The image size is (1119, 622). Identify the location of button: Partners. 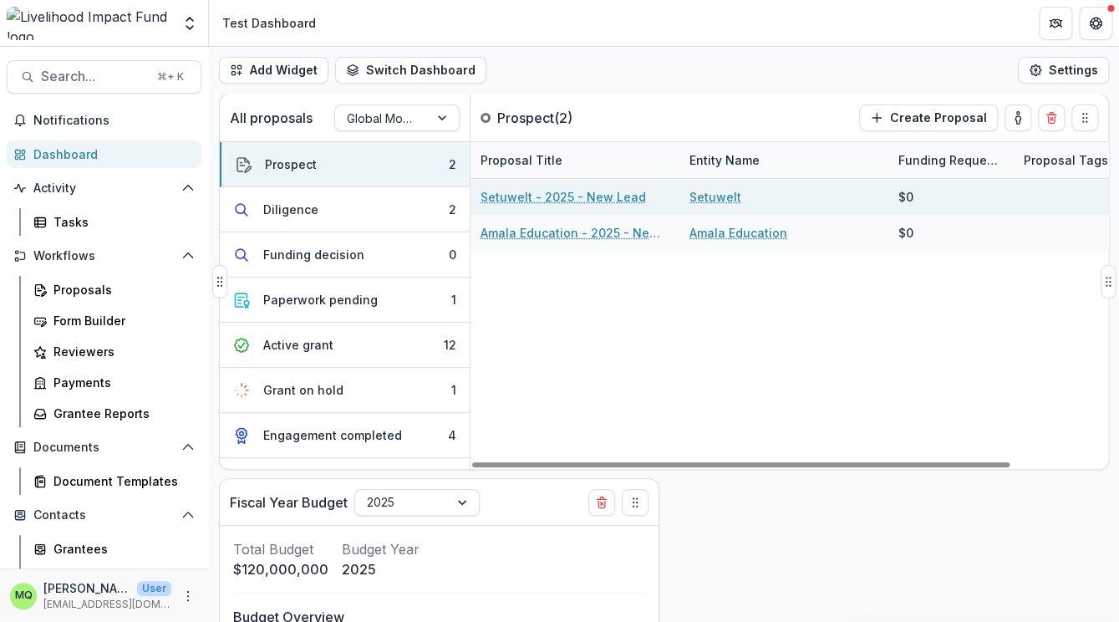
(1055, 23).